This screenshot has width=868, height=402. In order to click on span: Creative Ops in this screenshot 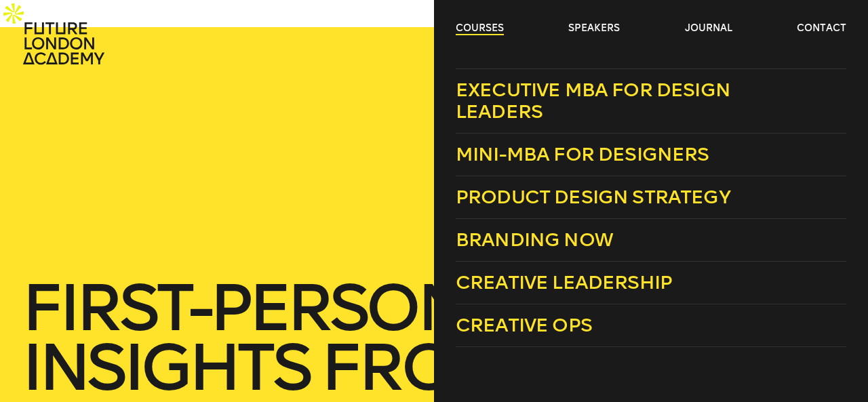, I will do `click(524, 325)`.